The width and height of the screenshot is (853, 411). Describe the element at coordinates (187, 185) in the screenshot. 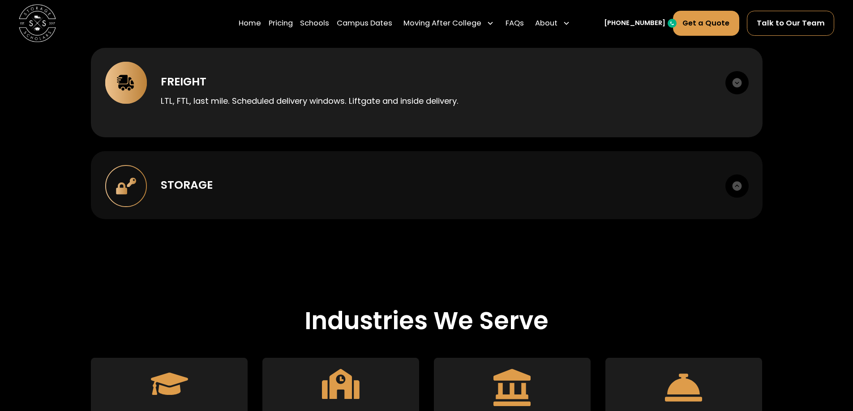

I see `div: Storage` at that location.